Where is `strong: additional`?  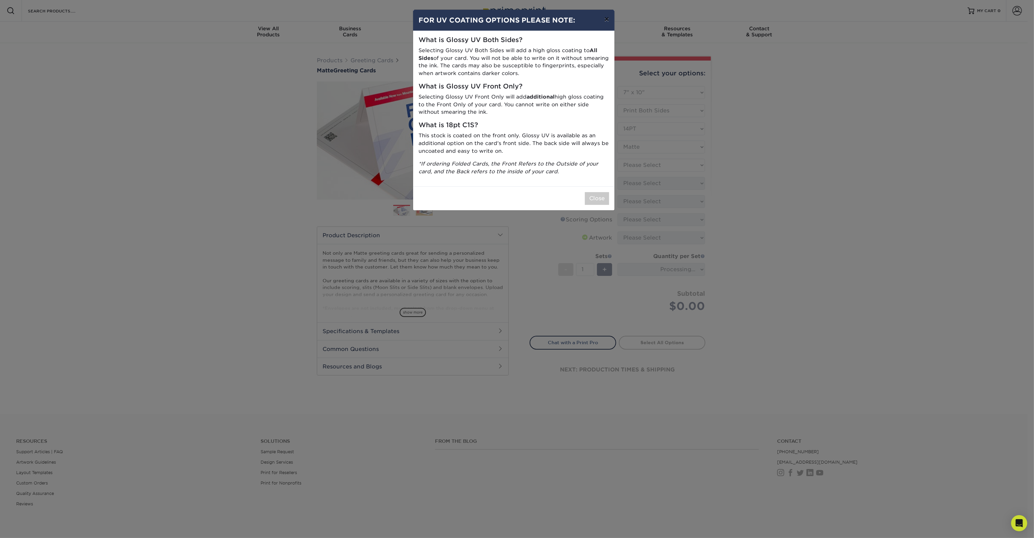 strong: additional is located at coordinates (540, 97).